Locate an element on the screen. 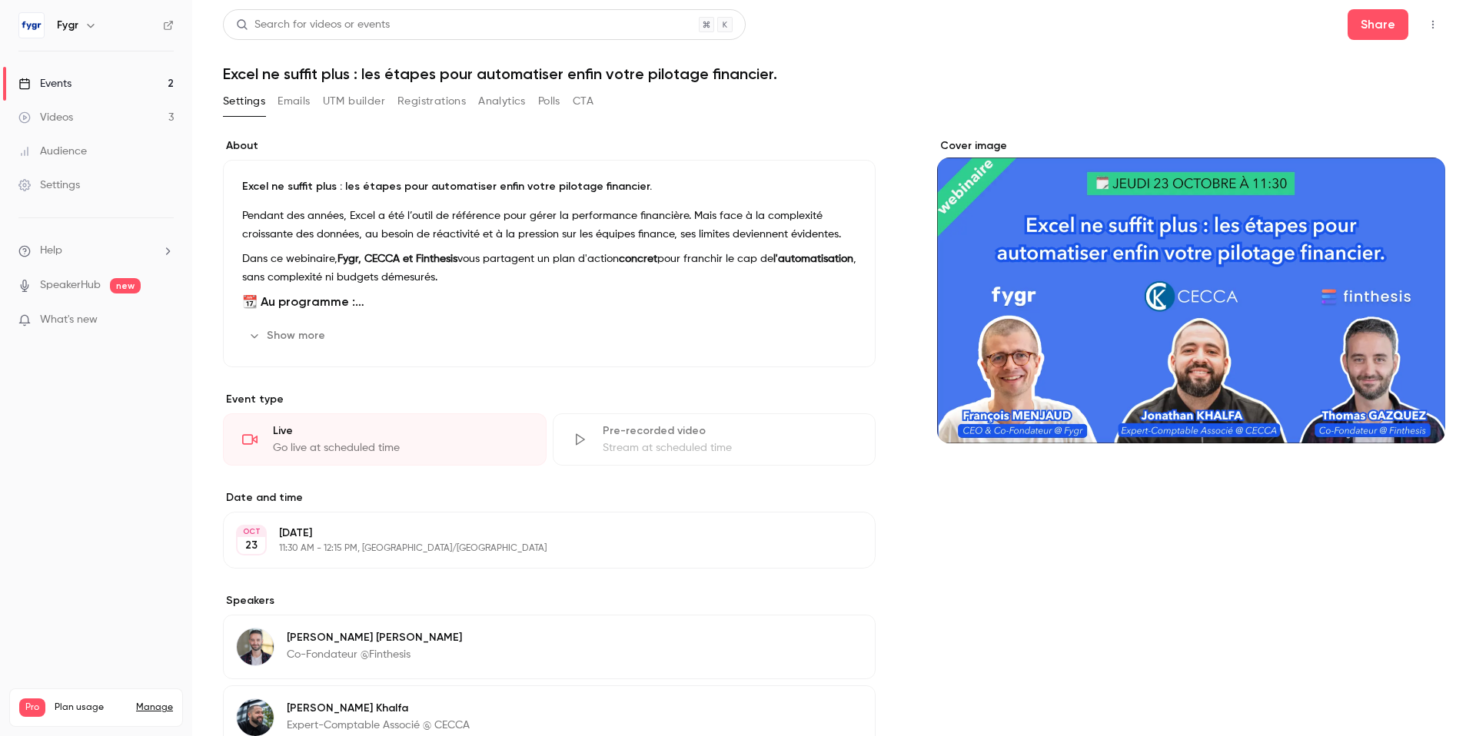 This screenshot has height=736, width=1476. div: Pre-recorded video is located at coordinates (729, 431).